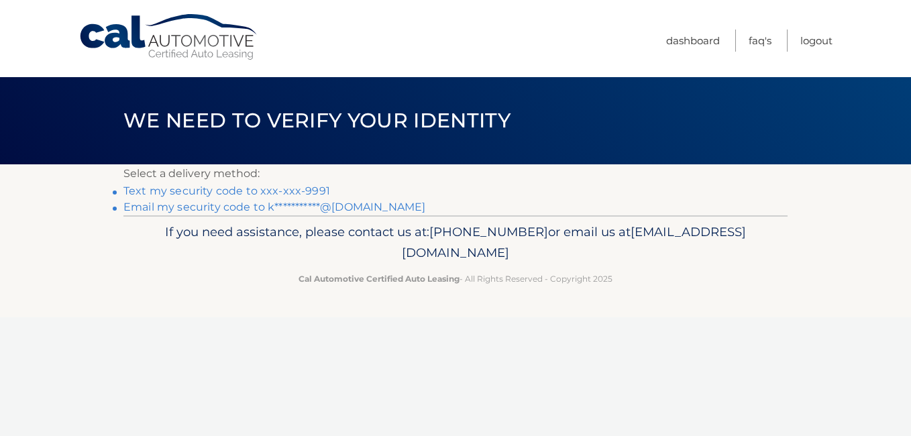 This screenshot has height=436, width=911. Describe the element at coordinates (169, 37) in the screenshot. I see `a: Cal Automotive` at that location.